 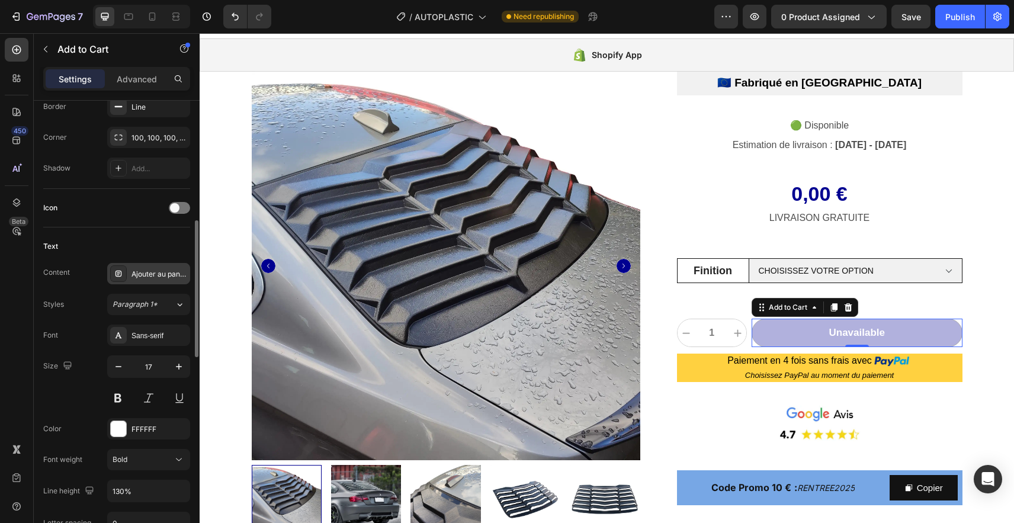 What do you see at coordinates (619, 327) in the screenshot?
I see `span: Paiement en 4 fois sans frais avec` at bounding box center [619, 327].